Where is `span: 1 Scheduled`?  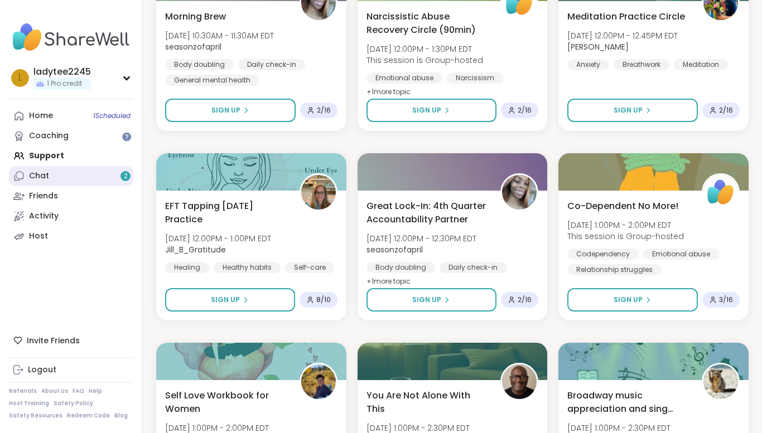
span: 1 Scheduled is located at coordinates (112, 116).